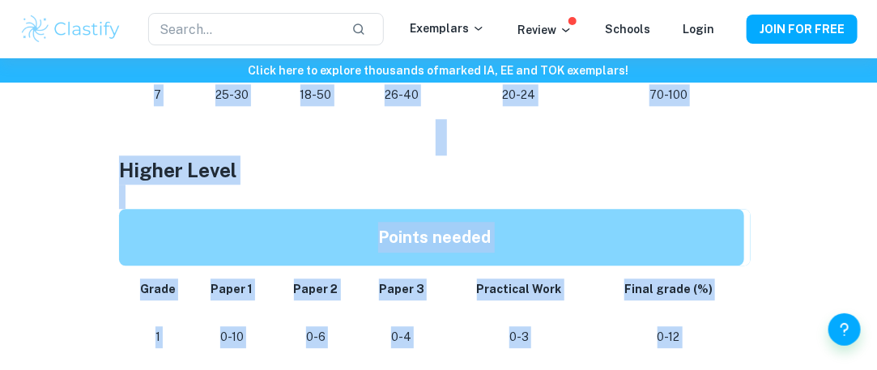  Describe the element at coordinates (402, 95) in the screenshot. I see `p: 26-40` at that location.